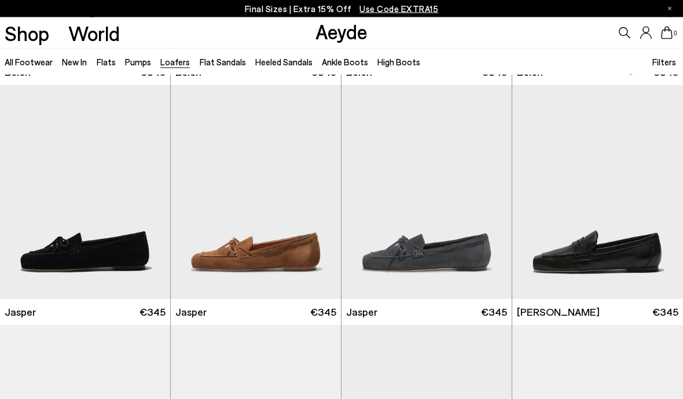 This screenshot has height=399, width=683. What do you see at coordinates (94, 33) in the screenshot?
I see `a: World` at bounding box center [94, 33].